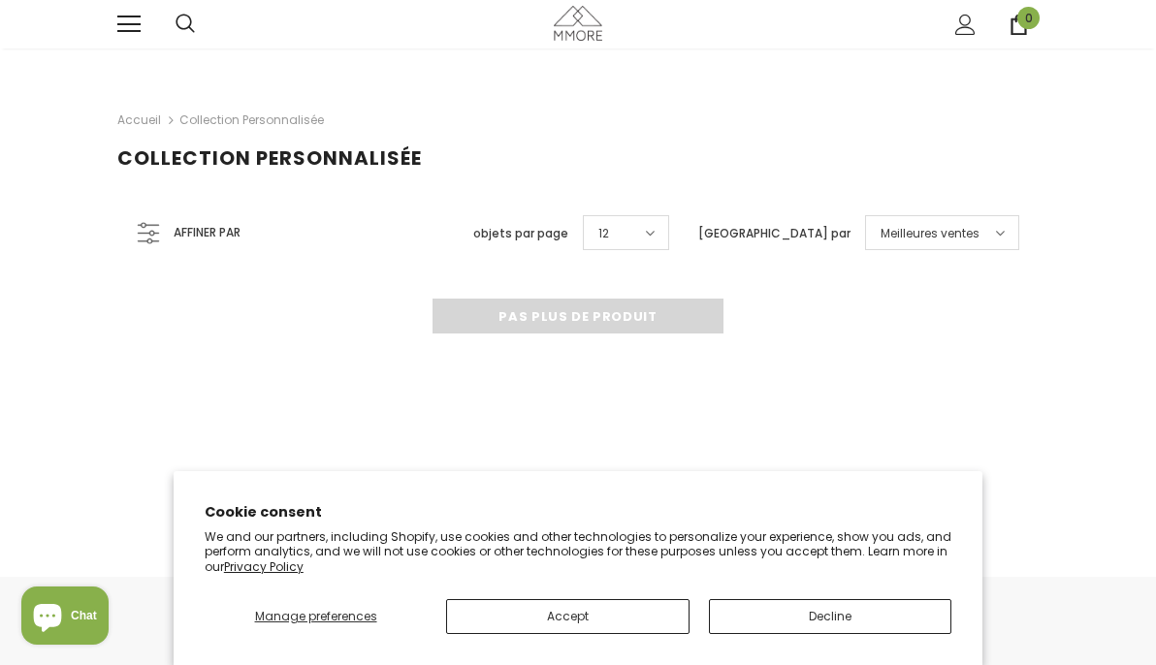 Image resolution: width=1156 pixels, height=665 pixels. What do you see at coordinates (1018, 24) in the screenshot?
I see `a: 0` at bounding box center [1018, 24].